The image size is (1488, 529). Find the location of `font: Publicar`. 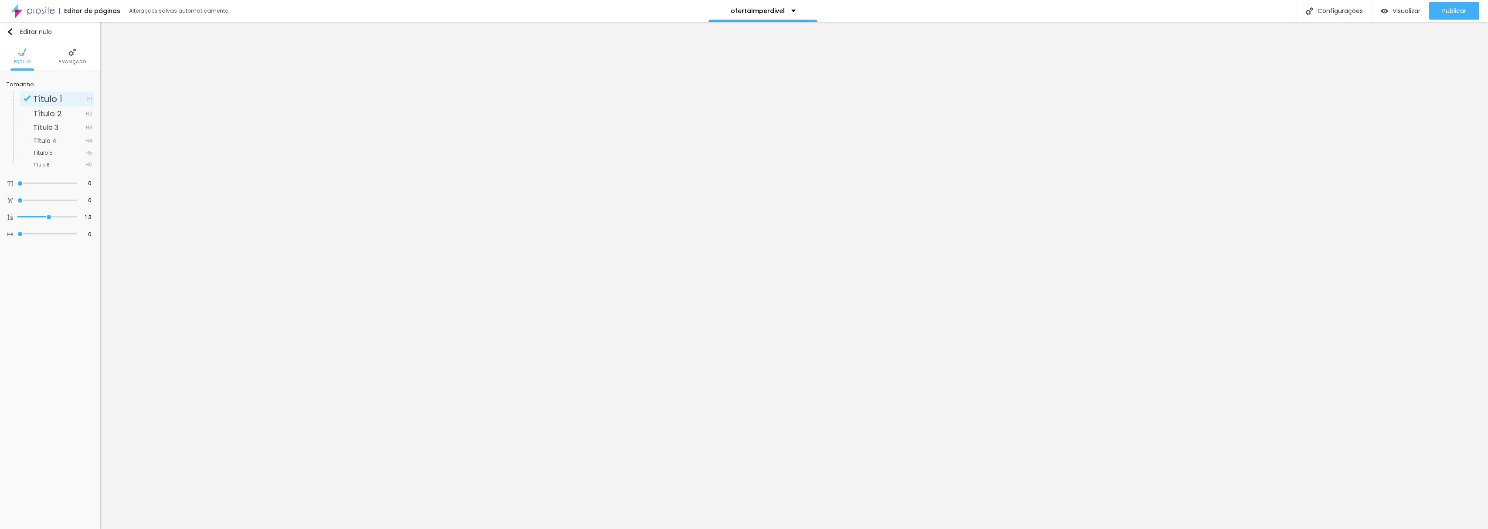

font: Publicar is located at coordinates (1454, 11).